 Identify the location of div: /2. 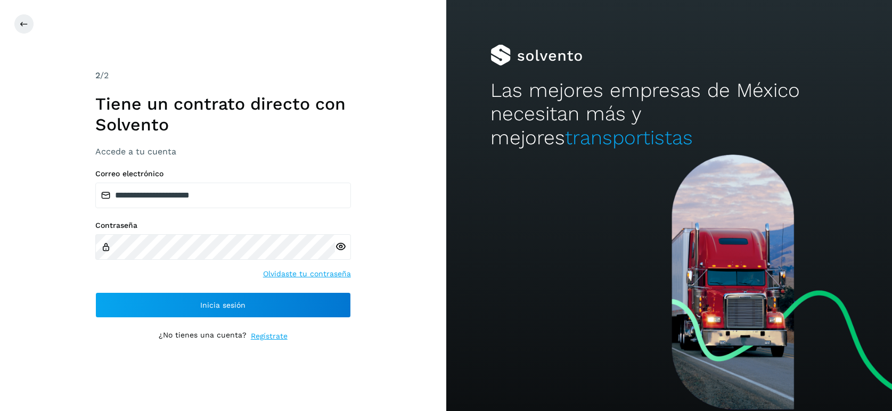
(223, 76).